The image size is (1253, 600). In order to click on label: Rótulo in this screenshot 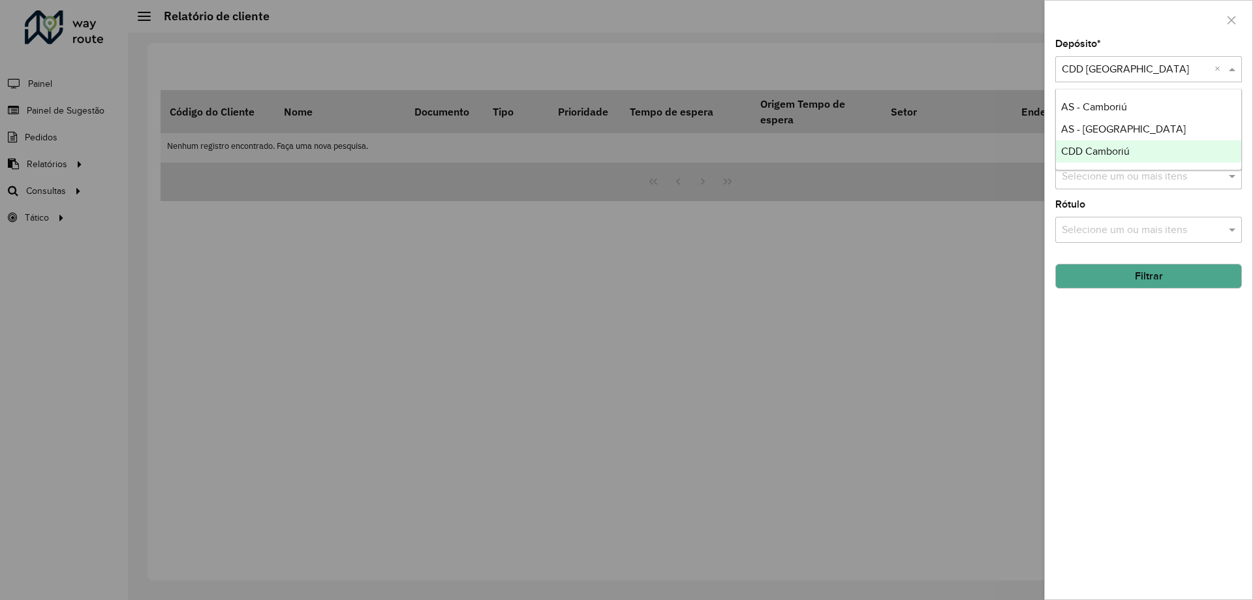, I will do `click(1070, 204)`.